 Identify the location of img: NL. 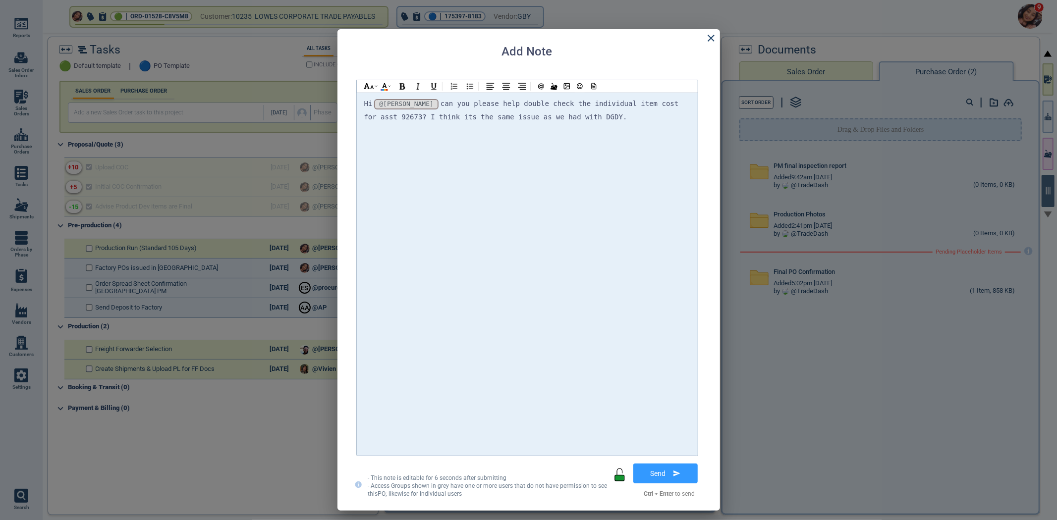
(454, 86).